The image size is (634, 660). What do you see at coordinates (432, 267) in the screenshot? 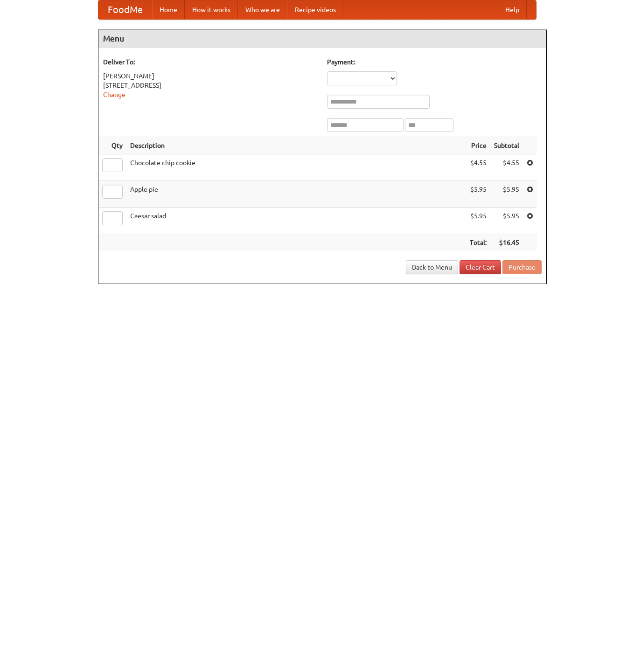
I see `a: Back to Menu` at bounding box center [432, 267].